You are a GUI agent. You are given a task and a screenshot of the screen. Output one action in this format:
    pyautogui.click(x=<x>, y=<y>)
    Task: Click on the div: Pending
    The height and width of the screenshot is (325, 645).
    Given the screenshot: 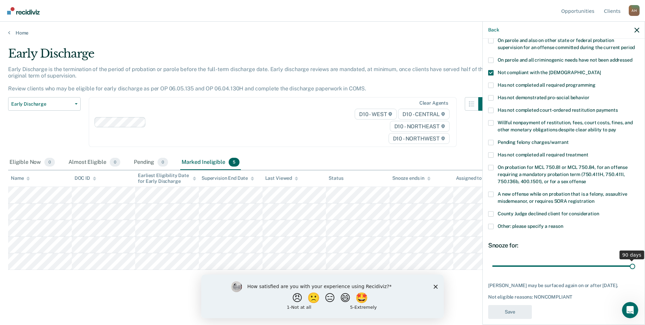 What is the action you would take?
    pyautogui.click(x=151, y=163)
    